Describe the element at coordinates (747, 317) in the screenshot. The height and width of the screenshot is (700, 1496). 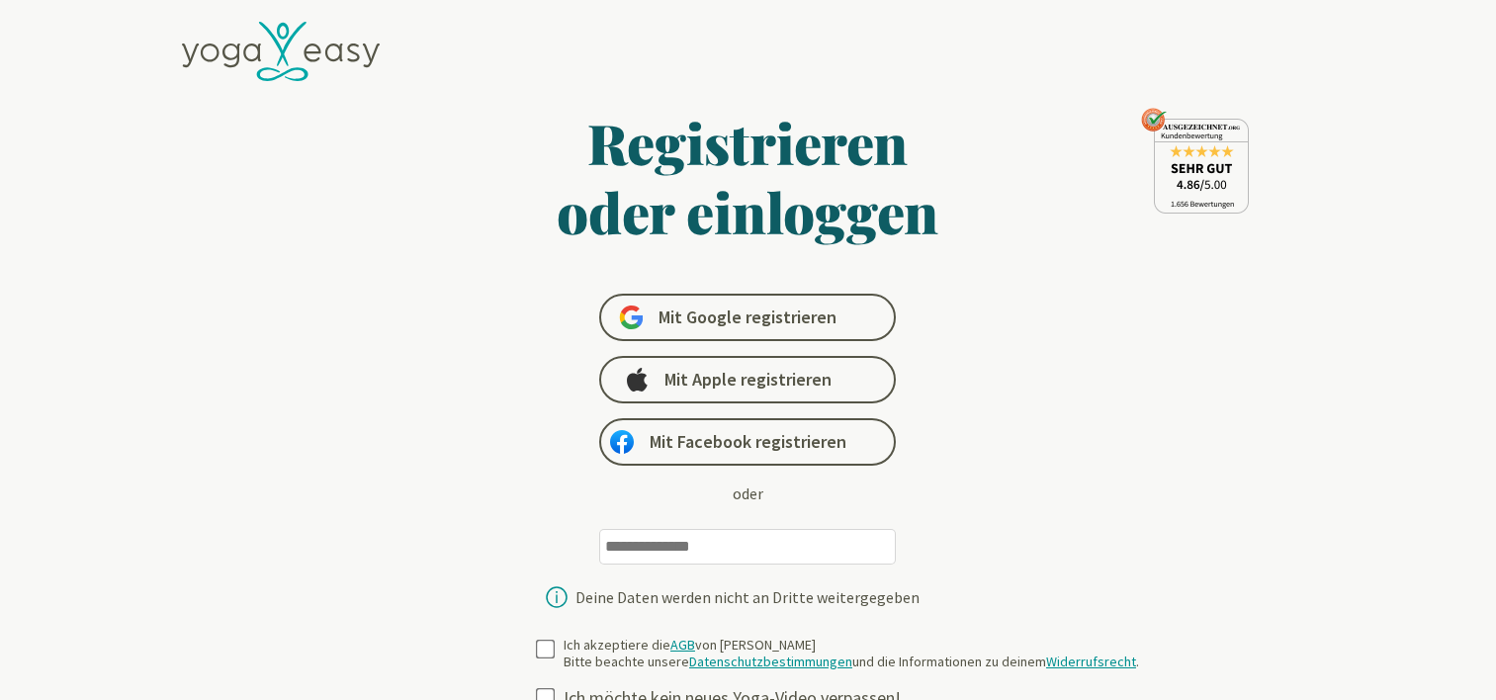
I see `span: Mit Google registrieren` at that location.